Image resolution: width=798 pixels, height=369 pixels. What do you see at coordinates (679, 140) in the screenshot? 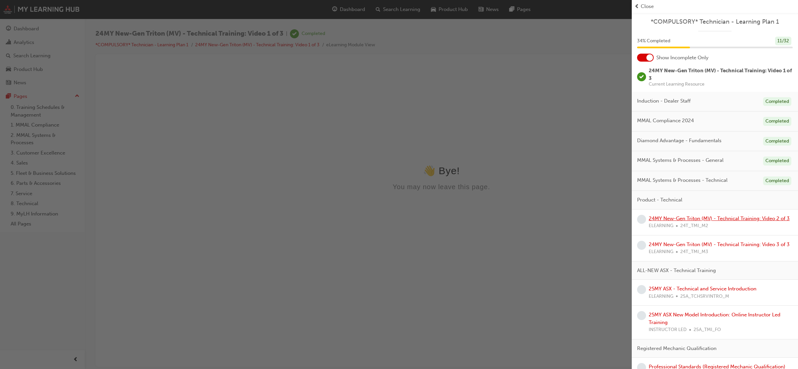
I see `span: Diamond Advantage - Fundamentals` at bounding box center [679, 140].